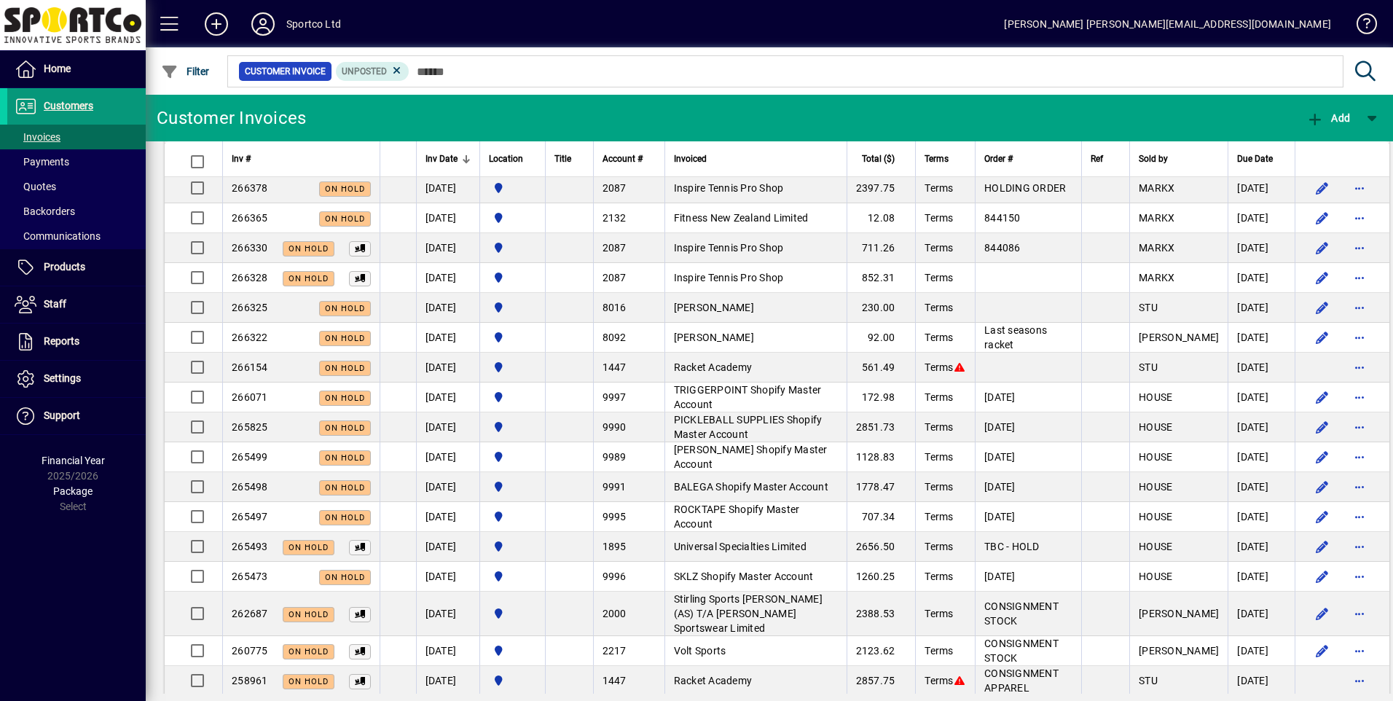 This screenshot has width=1393, height=701. I want to click on span: TBC - HOLD, so click(1012, 547).